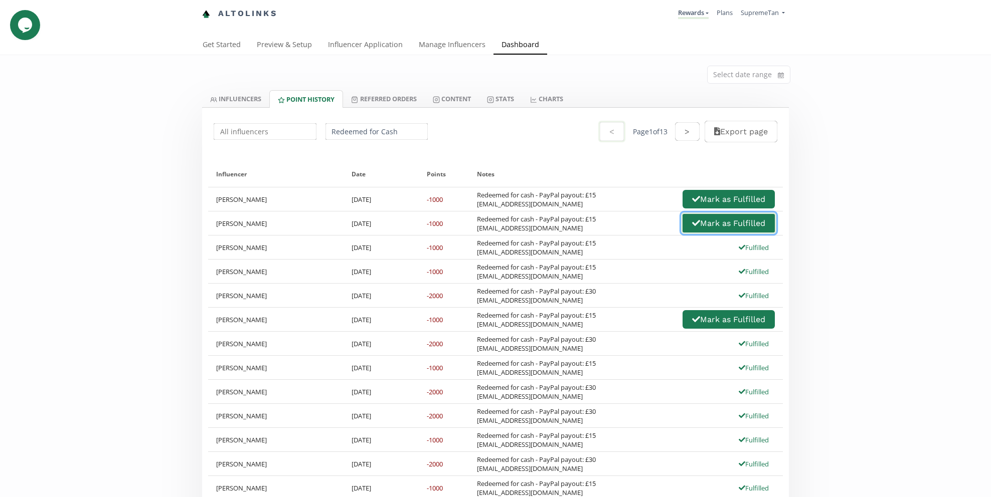  What do you see at coordinates (236, 99) in the screenshot?
I see `a: INFLUENCERS` at bounding box center [236, 99].